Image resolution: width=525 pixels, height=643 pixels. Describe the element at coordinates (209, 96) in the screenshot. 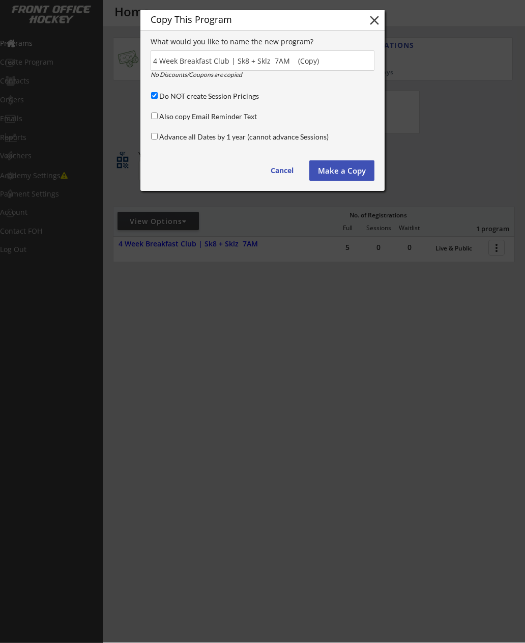

I see `label: Do NOT create Session Pricings` at that location.